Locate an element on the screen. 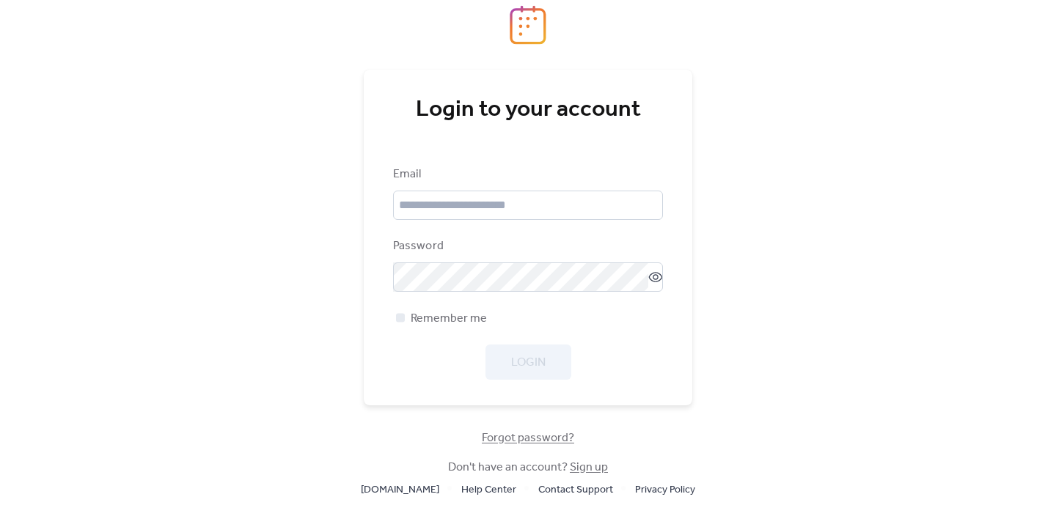 This screenshot has height=516, width=1056. a: Contact Support is located at coordinates (576, 489).